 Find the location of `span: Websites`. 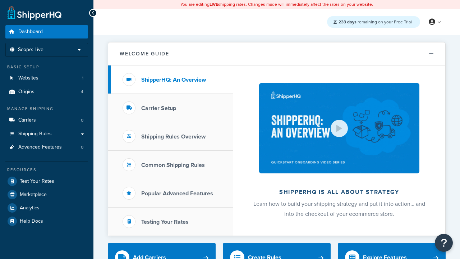

span: Websites is located at coordinates (28, 78).